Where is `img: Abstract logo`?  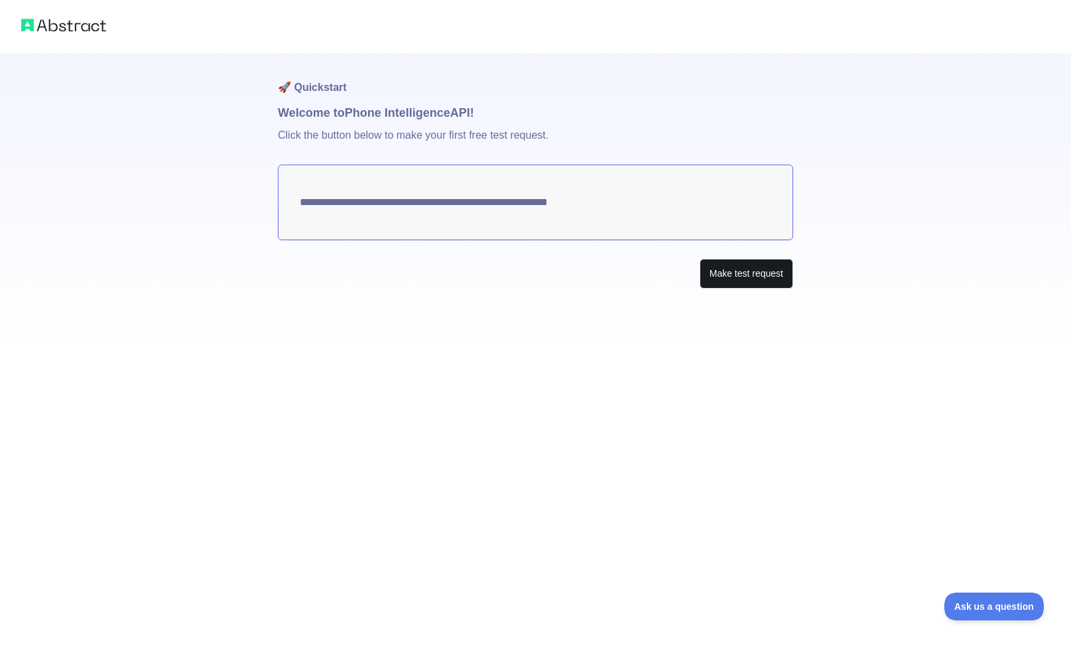 img: Abstract logo is located at coordinates (64, 25).